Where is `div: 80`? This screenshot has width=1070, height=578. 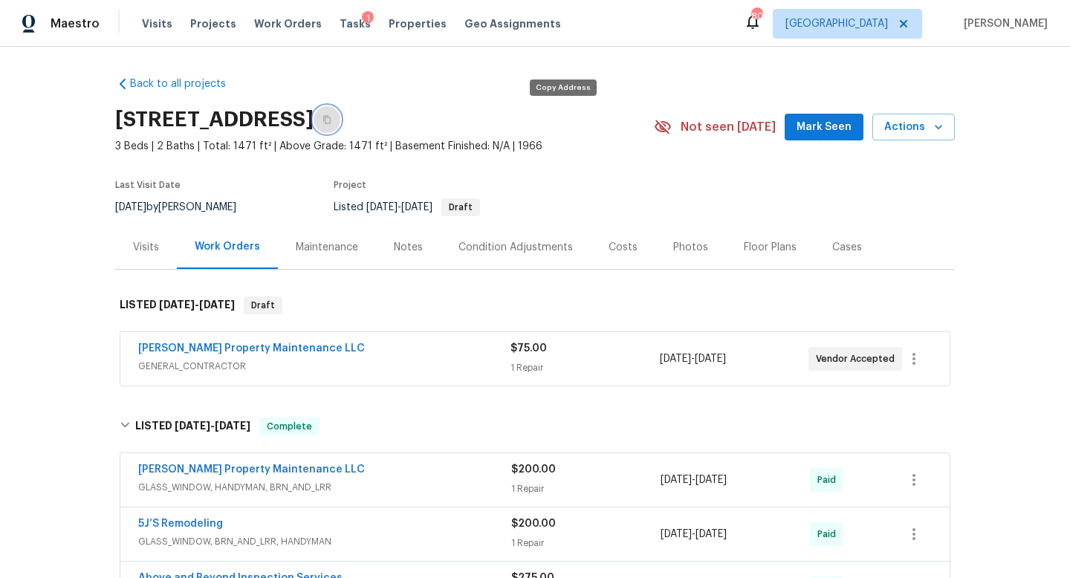
div: 80 is located at coordinates (757, 16).